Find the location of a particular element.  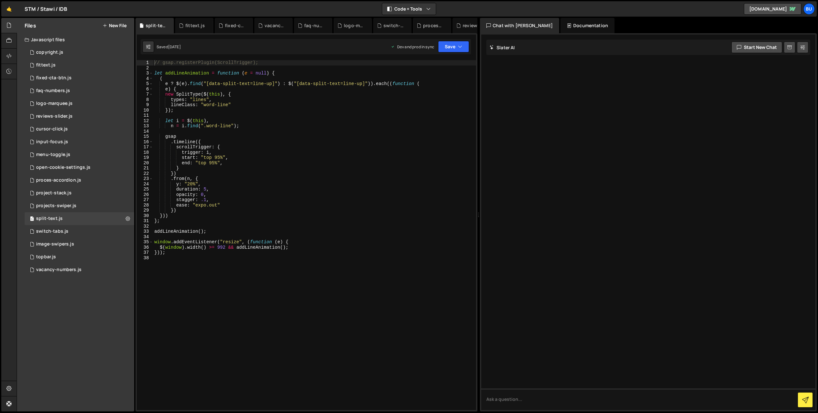

div: 11873/45993.js is located at coordinates (79, 104).